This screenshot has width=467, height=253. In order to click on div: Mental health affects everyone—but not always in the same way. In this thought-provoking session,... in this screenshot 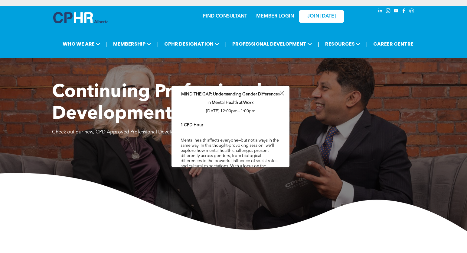, I will do `click(230, 184)`.